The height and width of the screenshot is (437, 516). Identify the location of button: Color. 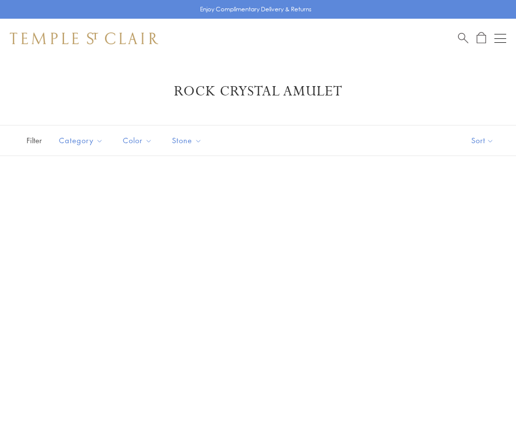
(138, 140).